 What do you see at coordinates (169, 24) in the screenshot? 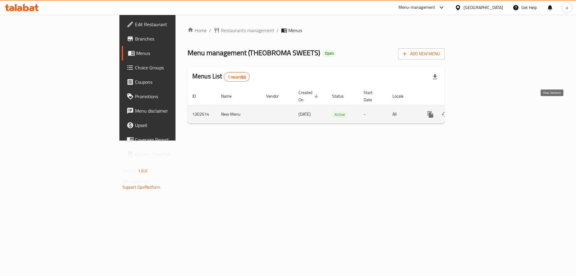
I see `a: Edit Restaurant` at bounding box center [169, 24].